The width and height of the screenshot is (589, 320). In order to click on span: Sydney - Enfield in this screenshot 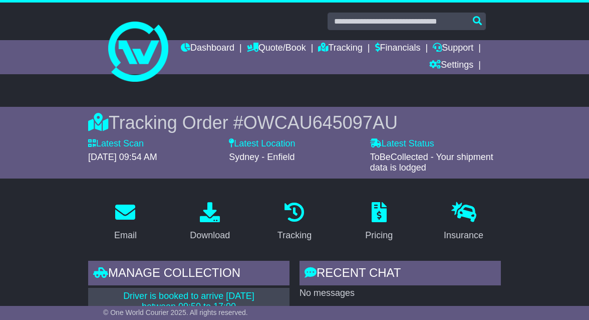, I will do `click(261, 157)`.